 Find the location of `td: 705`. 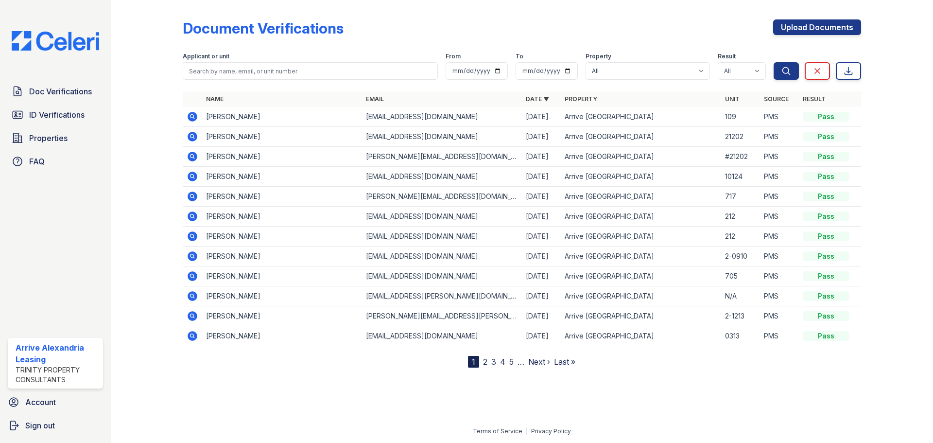

td: 705 is located at coordinates (741, 276).